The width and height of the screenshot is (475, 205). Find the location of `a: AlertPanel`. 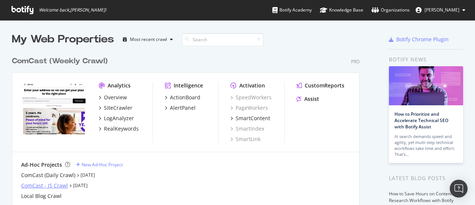

a: AlertPanel is located at coordinates (180, 108).